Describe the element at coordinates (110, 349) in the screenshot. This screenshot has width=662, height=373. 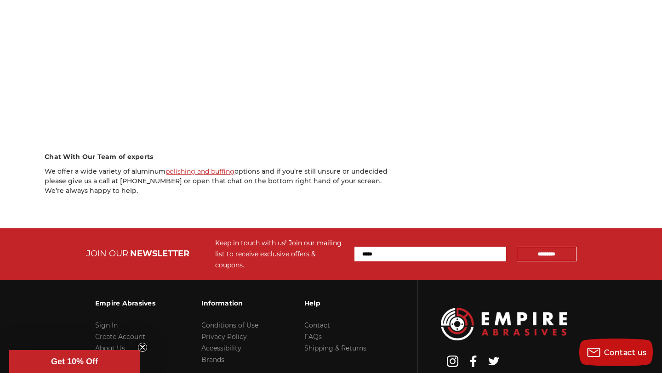
I see `a: About Us` at that location.